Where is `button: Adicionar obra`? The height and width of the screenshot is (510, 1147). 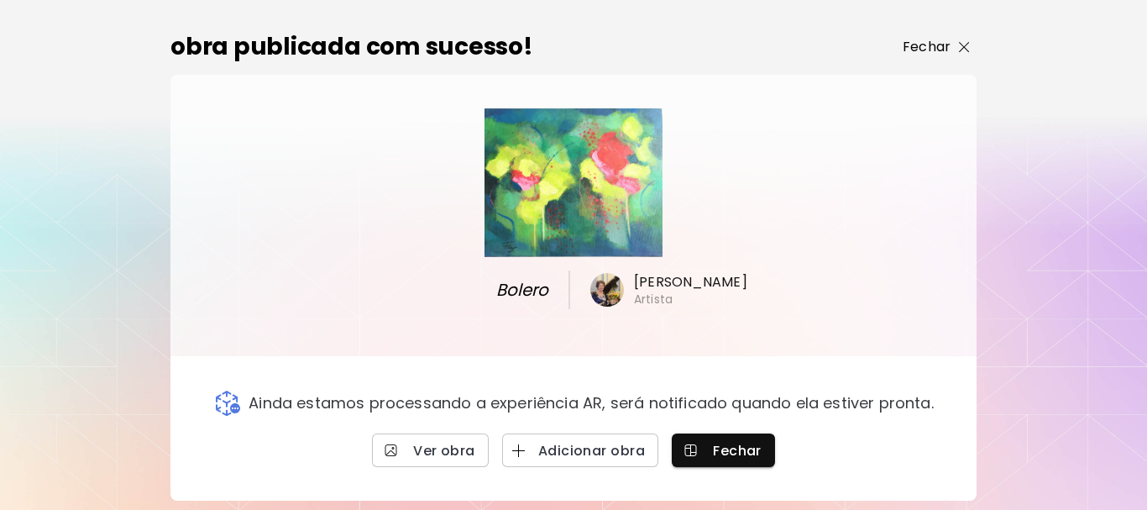 button: Adicionar obra is located at coordinates (580, 450).